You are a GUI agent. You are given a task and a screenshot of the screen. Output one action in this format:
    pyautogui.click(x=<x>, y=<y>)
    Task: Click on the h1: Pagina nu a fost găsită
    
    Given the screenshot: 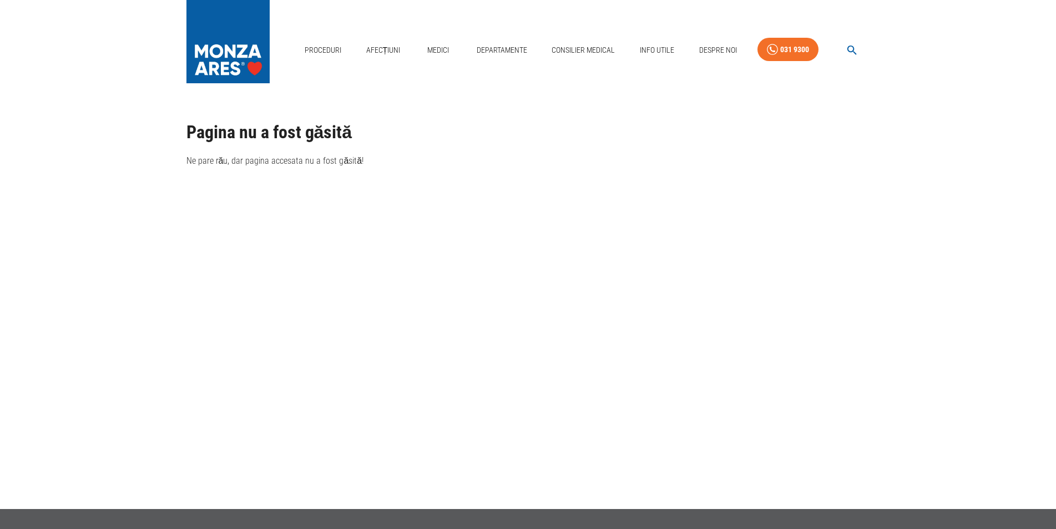 What is the action you would take?
    pyautogui.click(x=528, y=132)
    